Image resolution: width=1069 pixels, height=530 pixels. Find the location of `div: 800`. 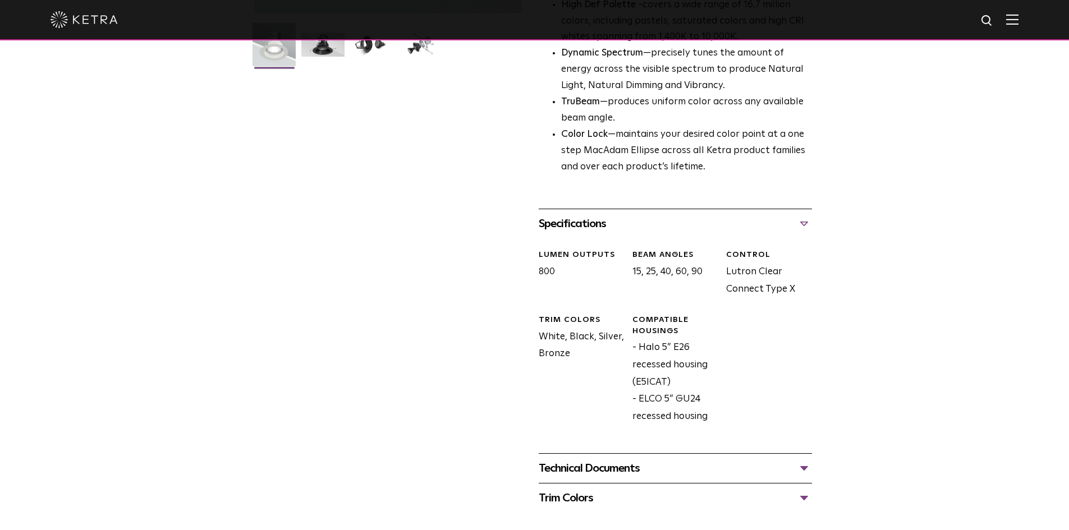

div: 800 is located at coordinates (577, 274).